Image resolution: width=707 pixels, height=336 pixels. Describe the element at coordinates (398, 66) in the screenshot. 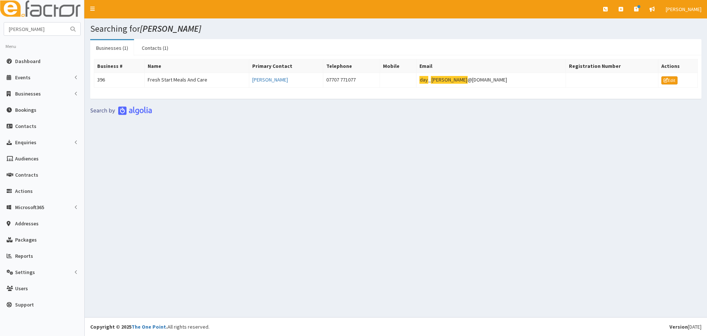

I see `th: Mobile` at that location.